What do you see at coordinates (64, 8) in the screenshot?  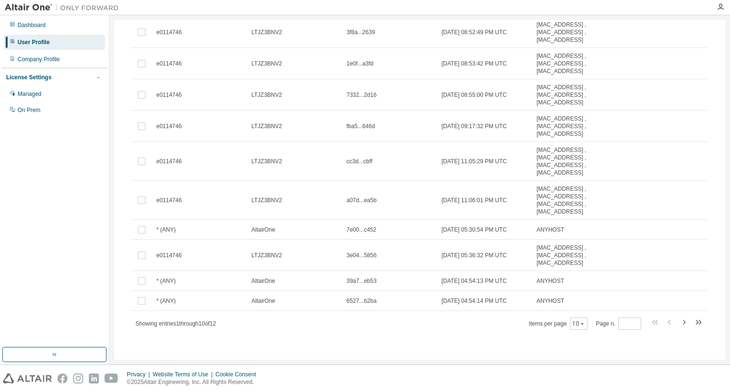 I see `img: Altair One` at bounding box center [64, 8].